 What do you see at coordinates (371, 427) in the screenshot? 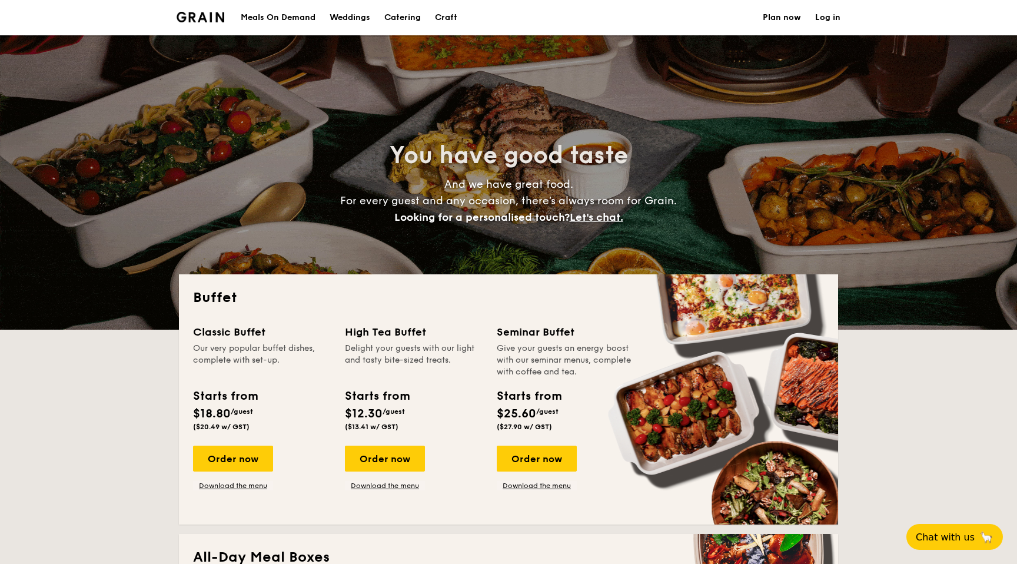
I see `span: ($13.41 w/ GST)` at bounding box center [371, 427].